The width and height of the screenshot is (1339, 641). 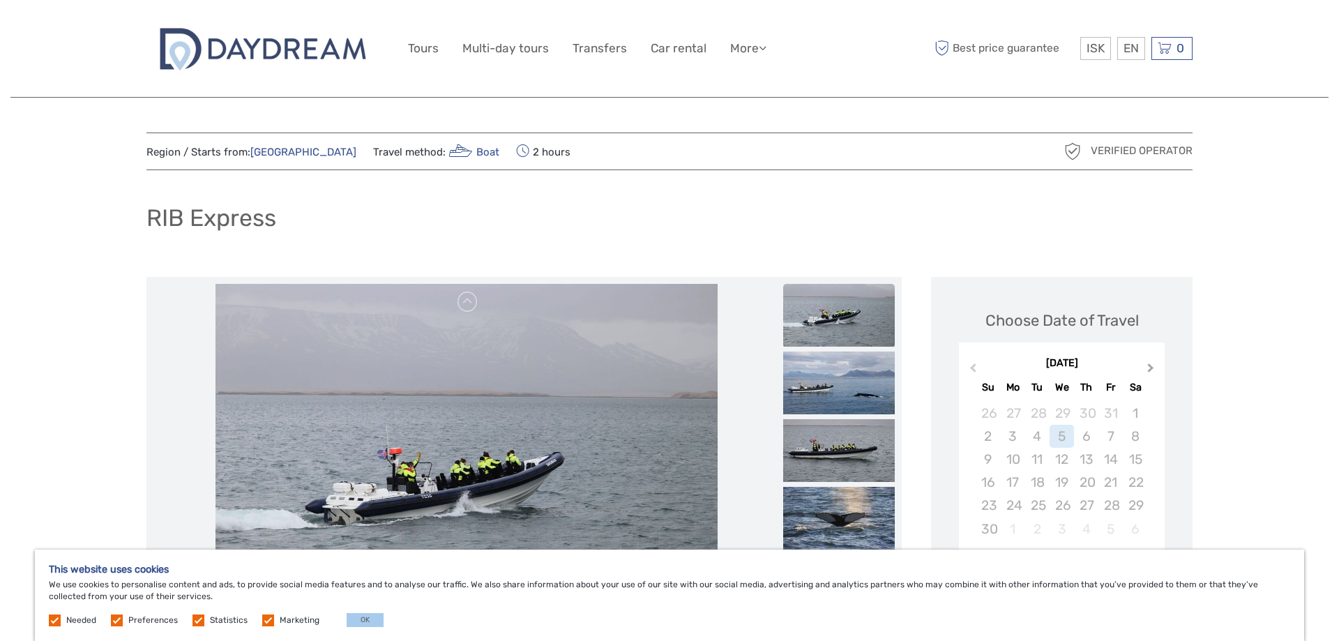 I want to click on div: Not available Sunday, November 16th, 2025, so click(x=988, y=482).